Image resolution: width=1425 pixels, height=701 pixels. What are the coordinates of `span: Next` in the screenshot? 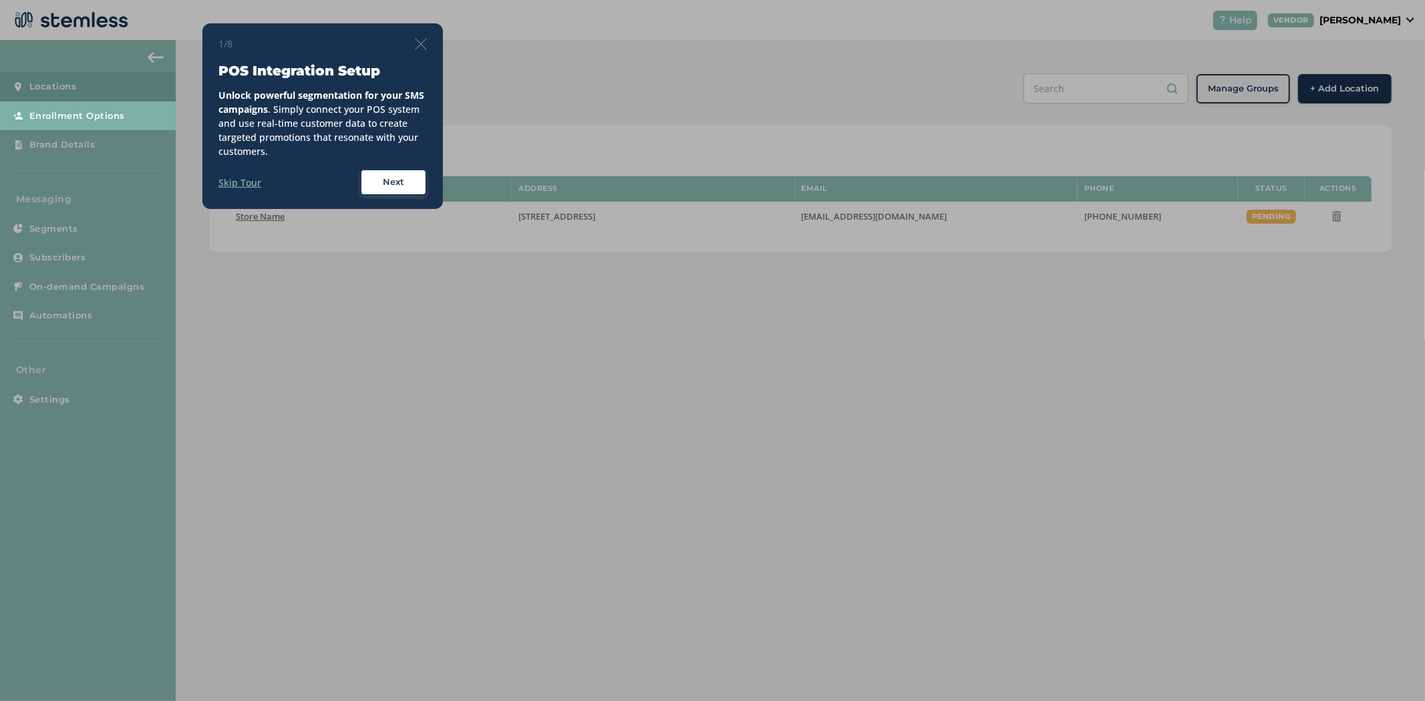 It's located at (393, 182).